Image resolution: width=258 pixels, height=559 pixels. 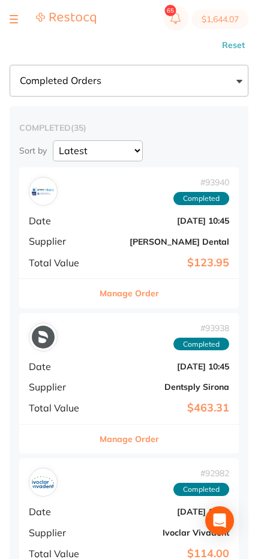 What do you see at coordinates (43, 191) in the screenshot?
I see `img: Erskine Dental` at bounding box center [43, 191].